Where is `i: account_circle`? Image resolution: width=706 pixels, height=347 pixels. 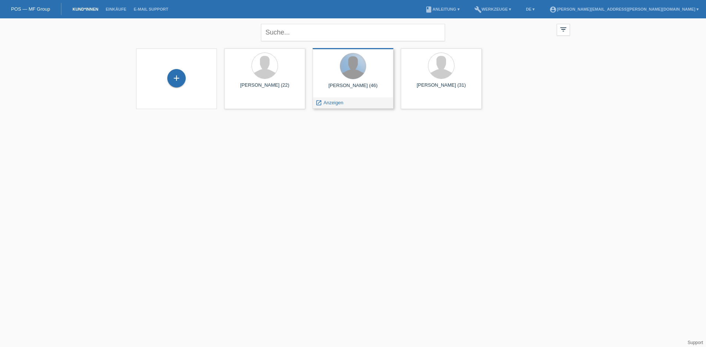
i: account_circle is located at coordinates (553, 10).